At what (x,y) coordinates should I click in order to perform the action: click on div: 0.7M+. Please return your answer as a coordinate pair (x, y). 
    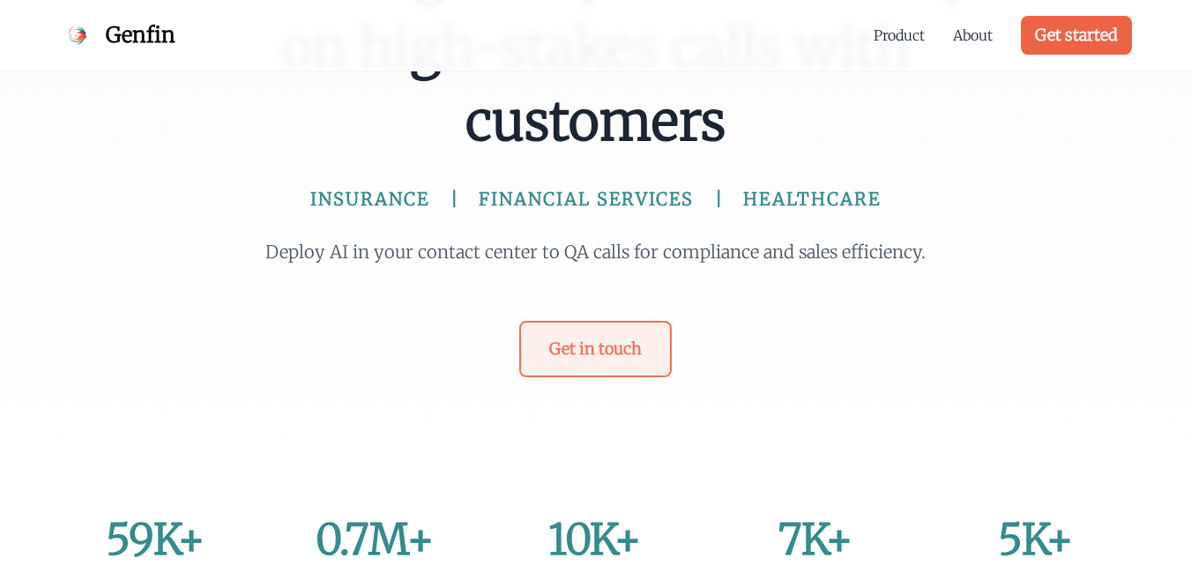
    Looking at the image, I should click on (376, 540).